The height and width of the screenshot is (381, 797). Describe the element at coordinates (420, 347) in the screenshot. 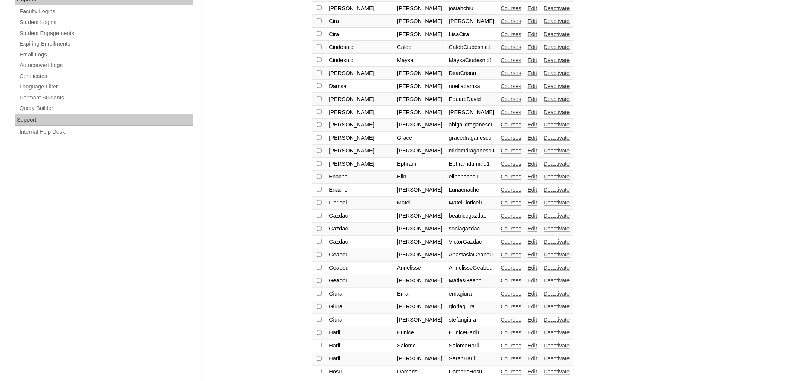

I see `td: Salome` at that location.